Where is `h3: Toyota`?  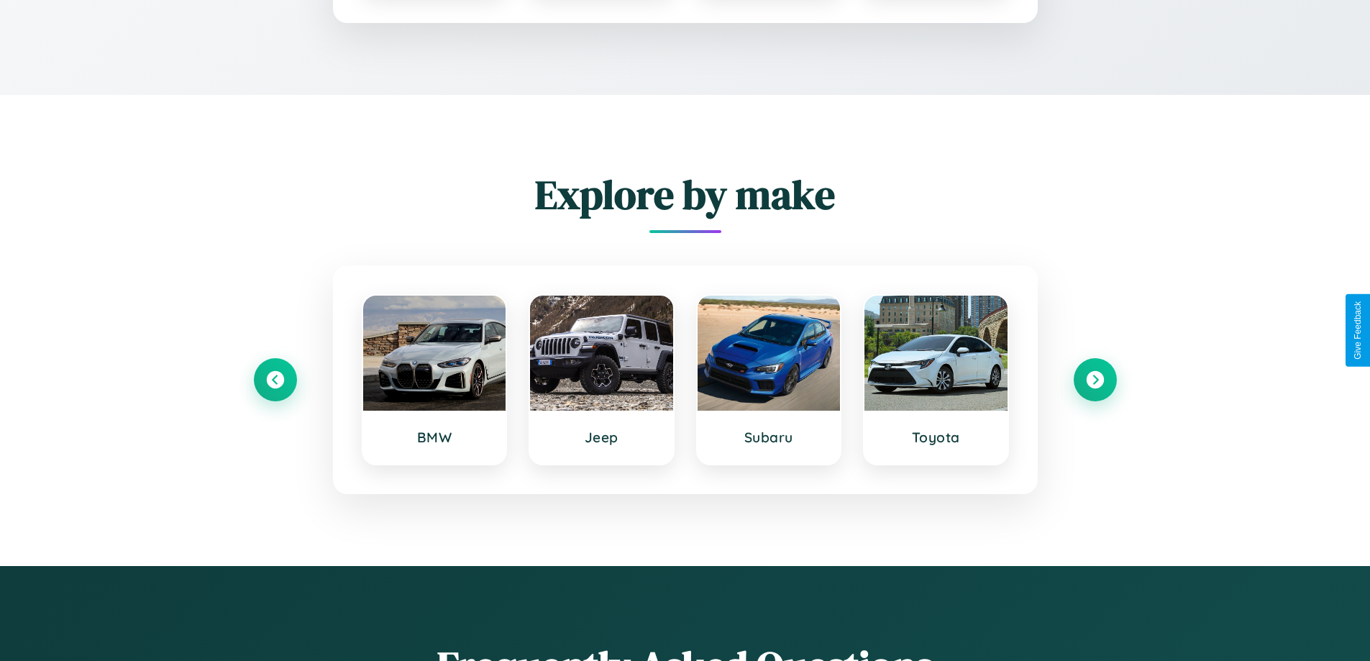
h3: Toyota is located at coordinates (936, 437).